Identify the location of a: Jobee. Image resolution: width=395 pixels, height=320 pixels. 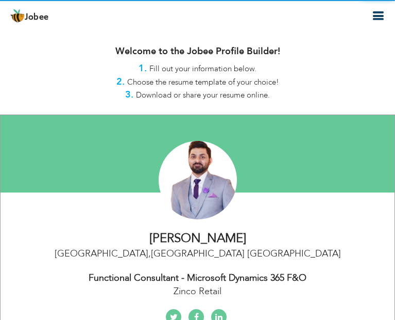
(29, 16).